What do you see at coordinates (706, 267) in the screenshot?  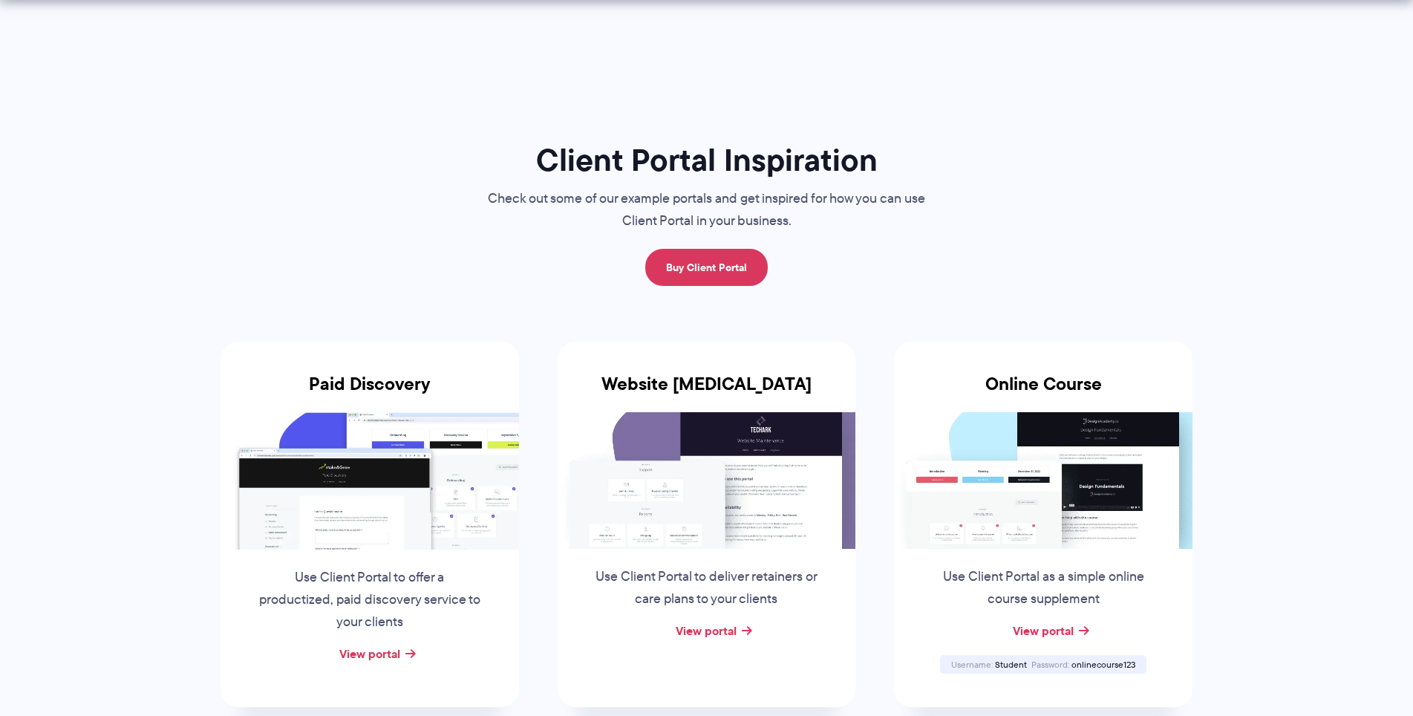 I see `a: Buy Client Portal` at bounding box center [706, 267].